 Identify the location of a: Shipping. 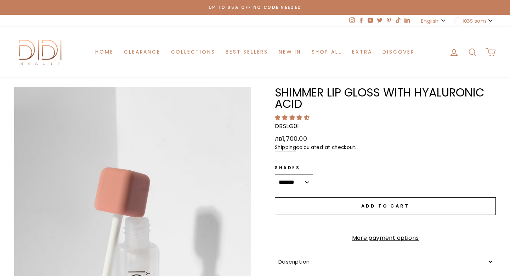
(285, 147).